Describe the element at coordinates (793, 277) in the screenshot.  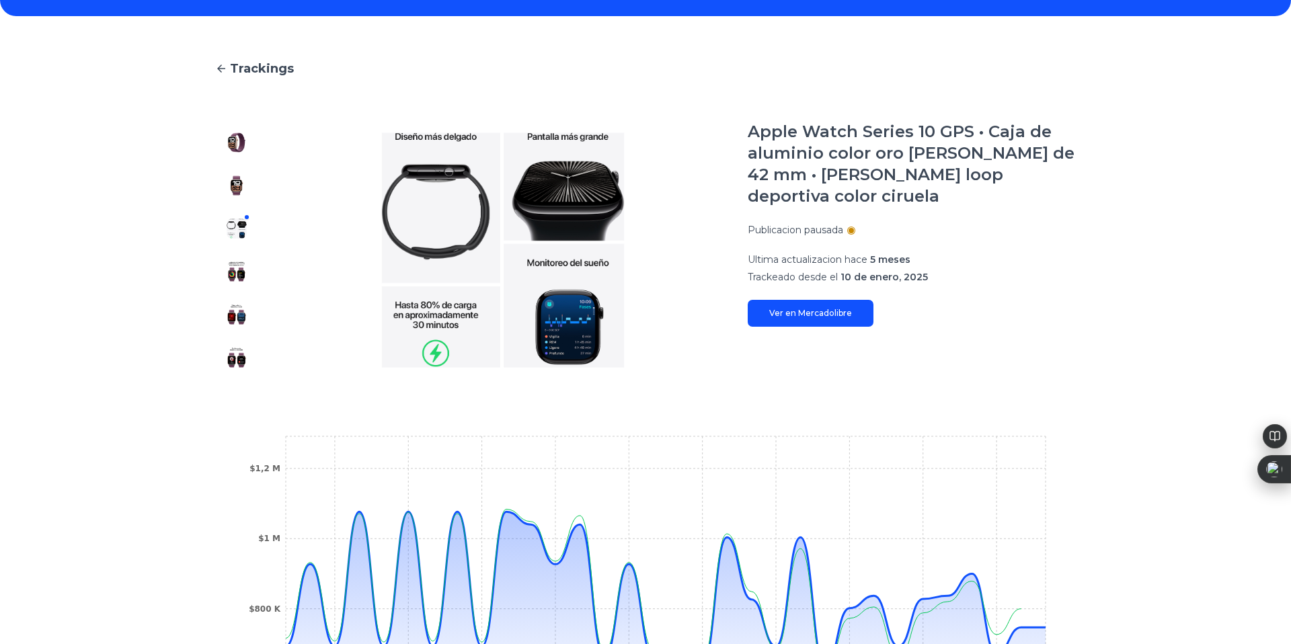
I see `span: Trackeado desde el` at that location.